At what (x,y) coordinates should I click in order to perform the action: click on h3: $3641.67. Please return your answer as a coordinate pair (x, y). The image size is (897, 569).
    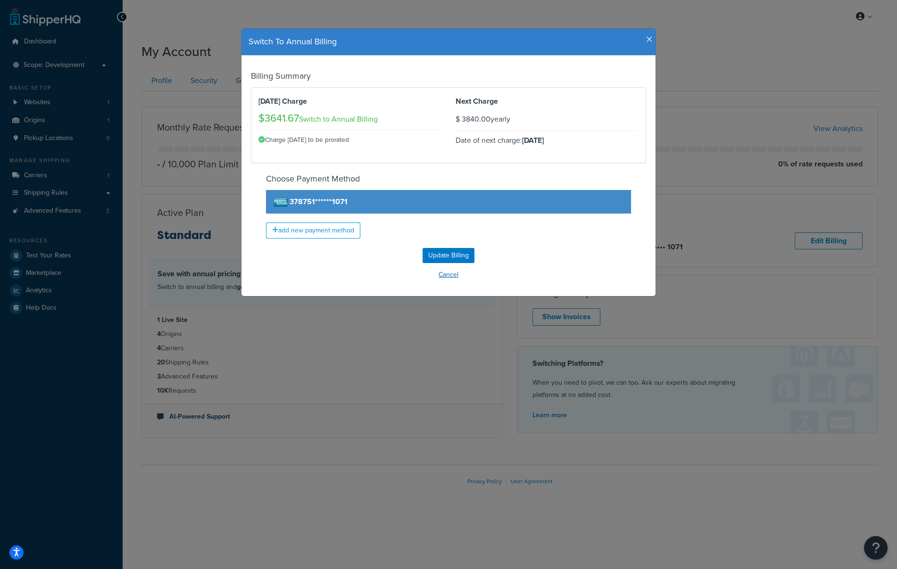
    Looking at the image, I should click on (279, 118).